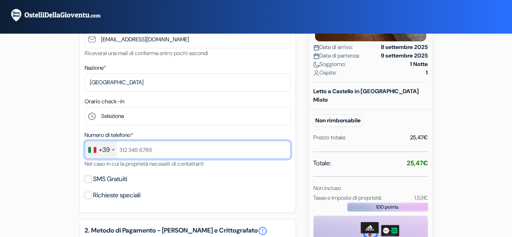 Image resolution: width=512 pixels, height=237 pixels. Describe the element at coordinates (327, 188) in the screenshot. I see `small: Non incluso` at that location.